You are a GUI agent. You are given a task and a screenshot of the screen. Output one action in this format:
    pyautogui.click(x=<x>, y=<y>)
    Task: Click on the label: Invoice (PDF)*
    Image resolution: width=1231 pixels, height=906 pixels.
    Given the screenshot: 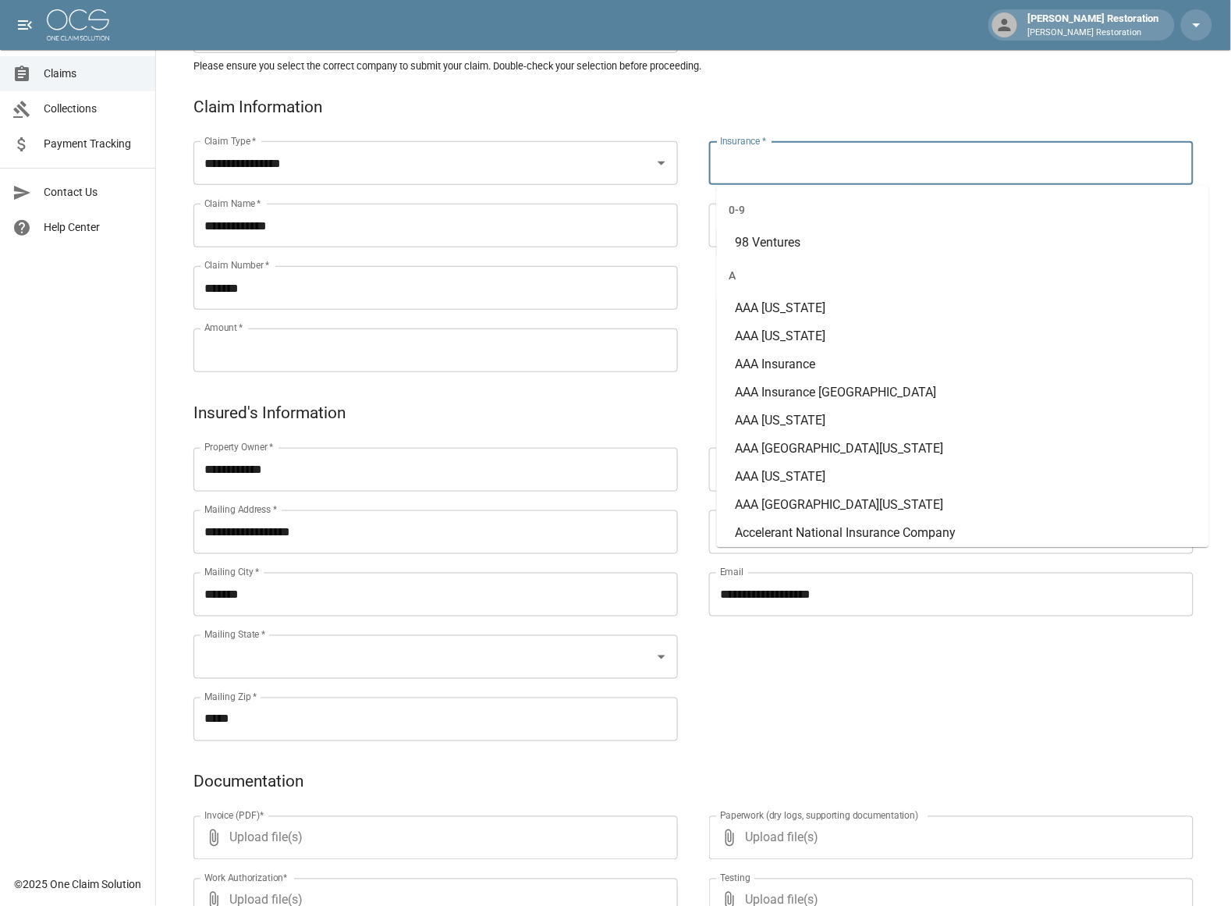 What is the action you would take?
    pyautogui.click(x=234, y=815)
    